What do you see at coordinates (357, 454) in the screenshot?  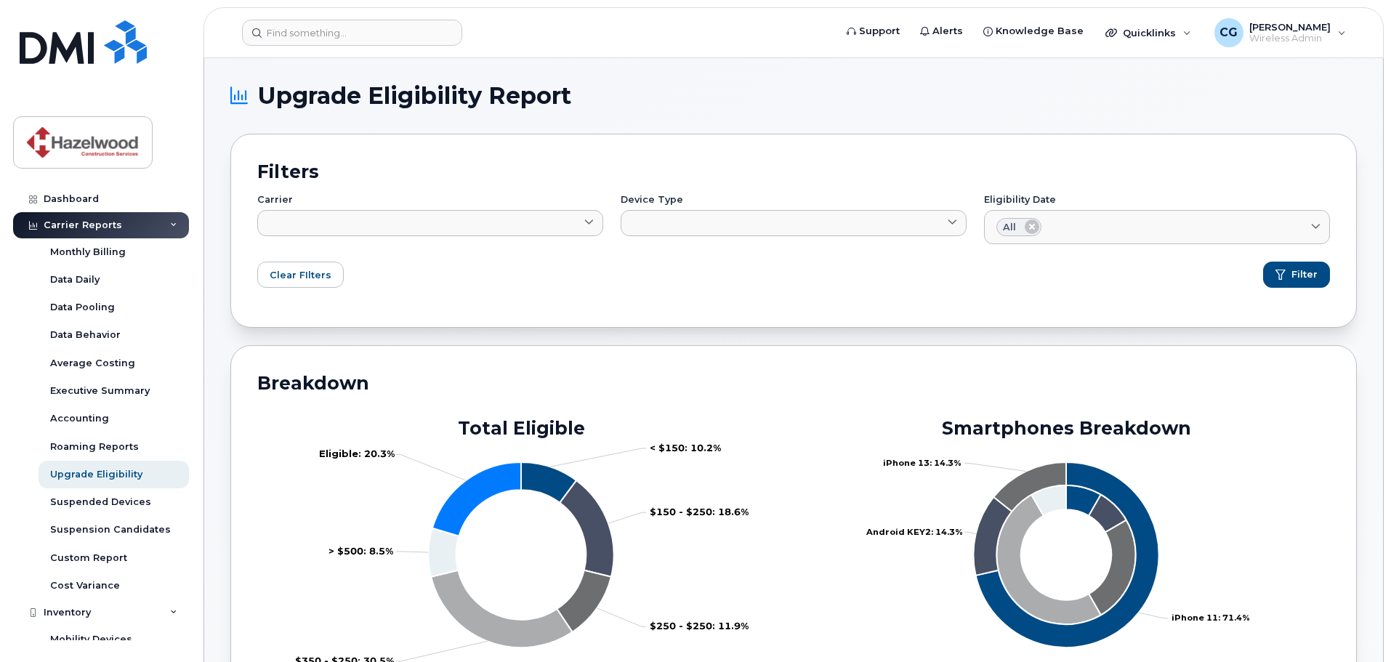 I see `g: Eligible: 20.3%` at bounding box center [357, 454].